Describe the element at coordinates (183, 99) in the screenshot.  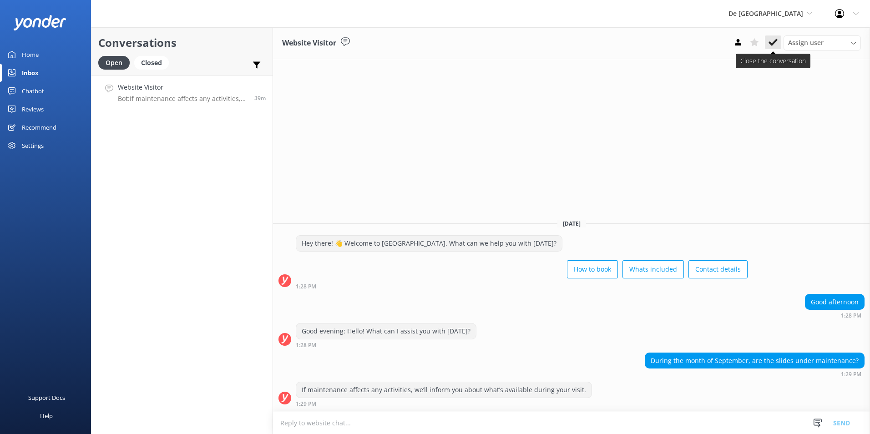
I see `p: Bot: If maintenance affects any activities, we’ll inform you about what’s available during your v...` at that location.